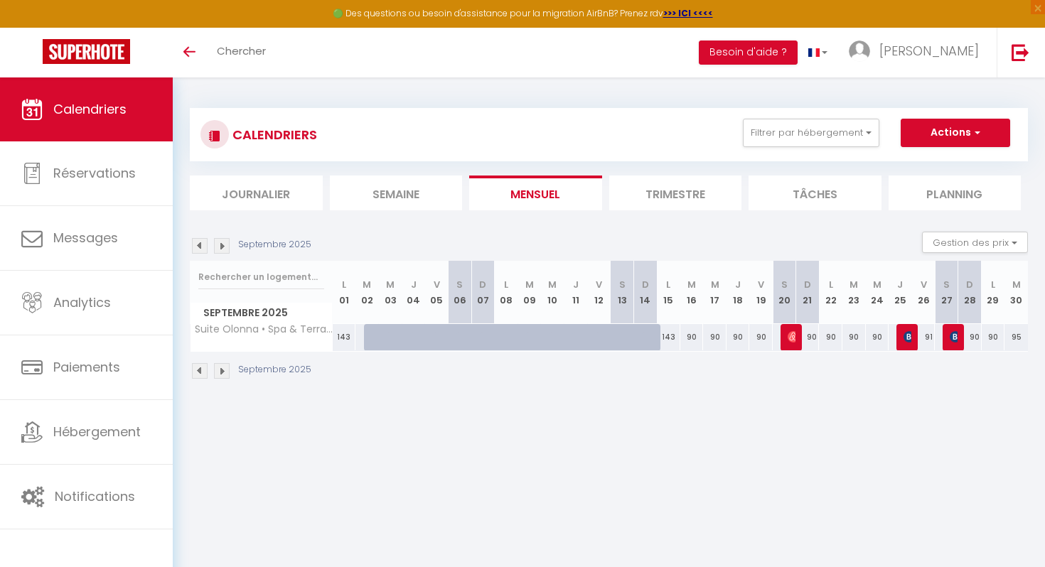  Describe the element at coordinates (1016, 337) in the screenshot. I see `div: 95` at that location.